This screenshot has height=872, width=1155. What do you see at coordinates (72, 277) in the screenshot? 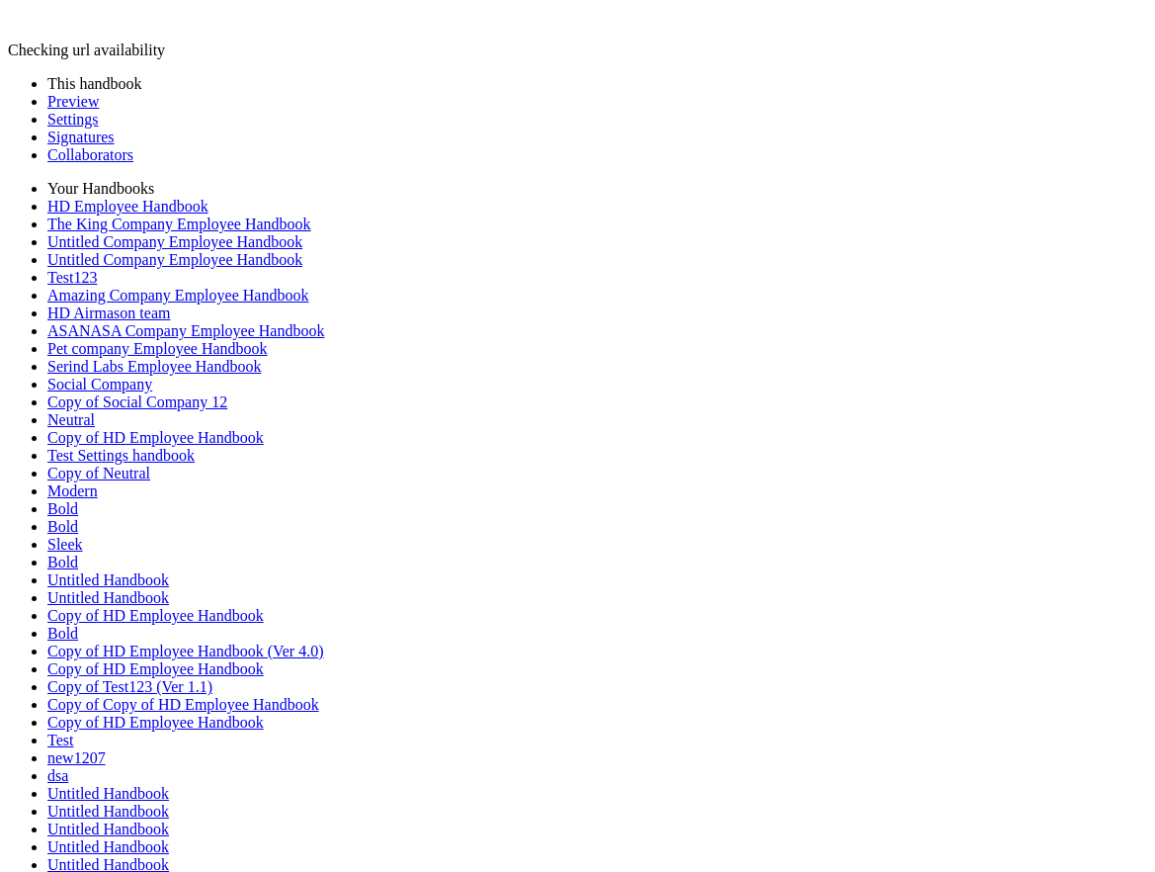
I see `a: Test123` at bounding box center [72, 277].